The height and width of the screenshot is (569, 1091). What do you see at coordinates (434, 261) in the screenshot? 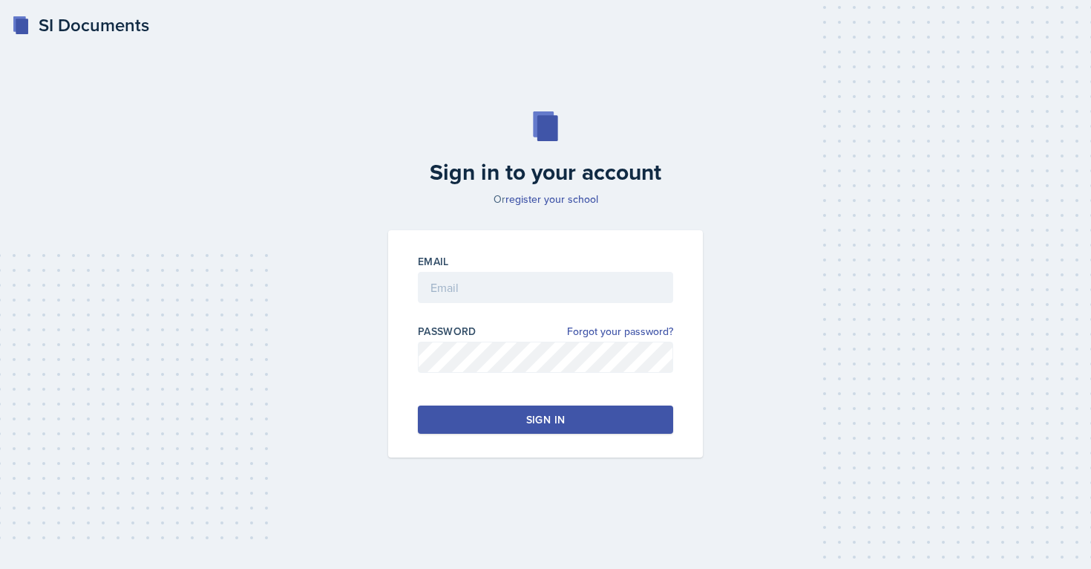
I see `label: Email` at bounding box center [434, 261].